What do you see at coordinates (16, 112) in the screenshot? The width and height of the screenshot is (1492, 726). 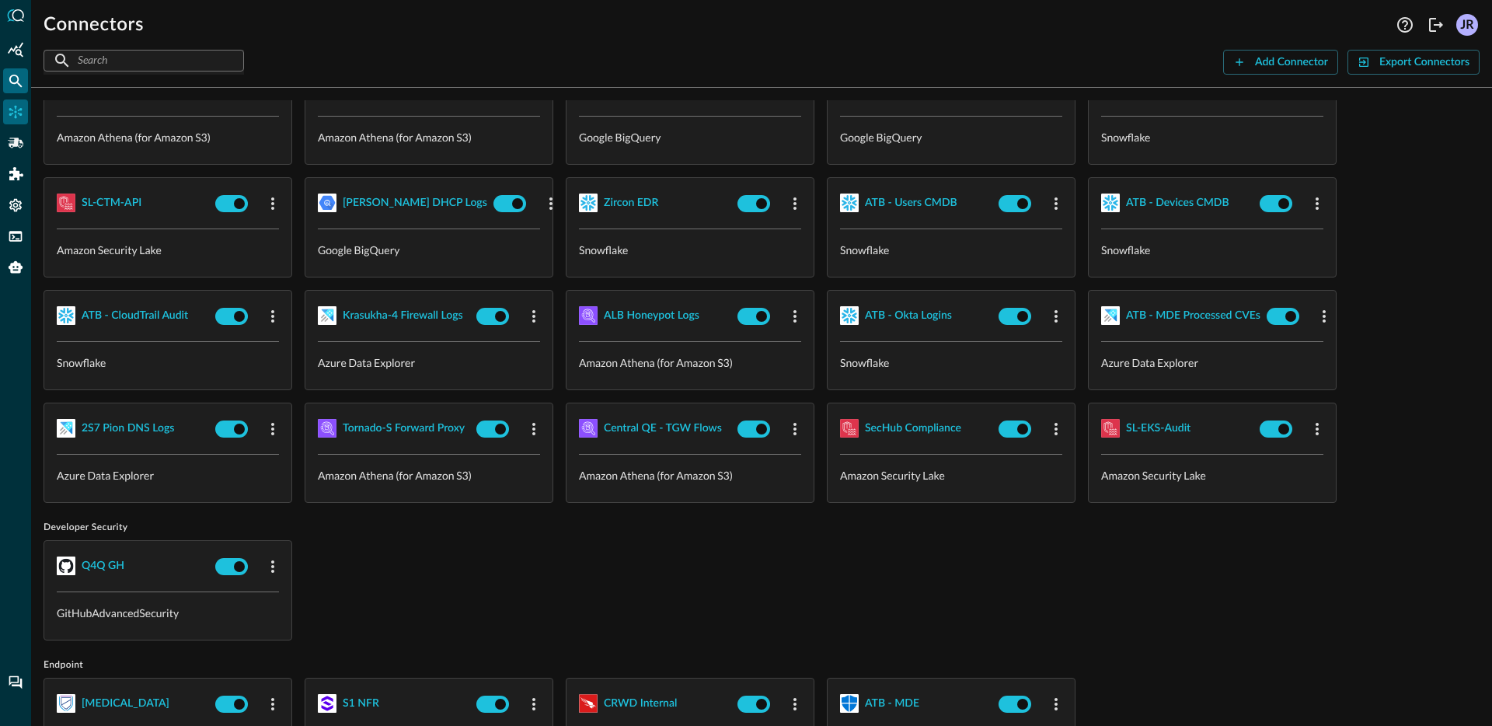 I see `div: Connectors` at bounding box center [16, 112].